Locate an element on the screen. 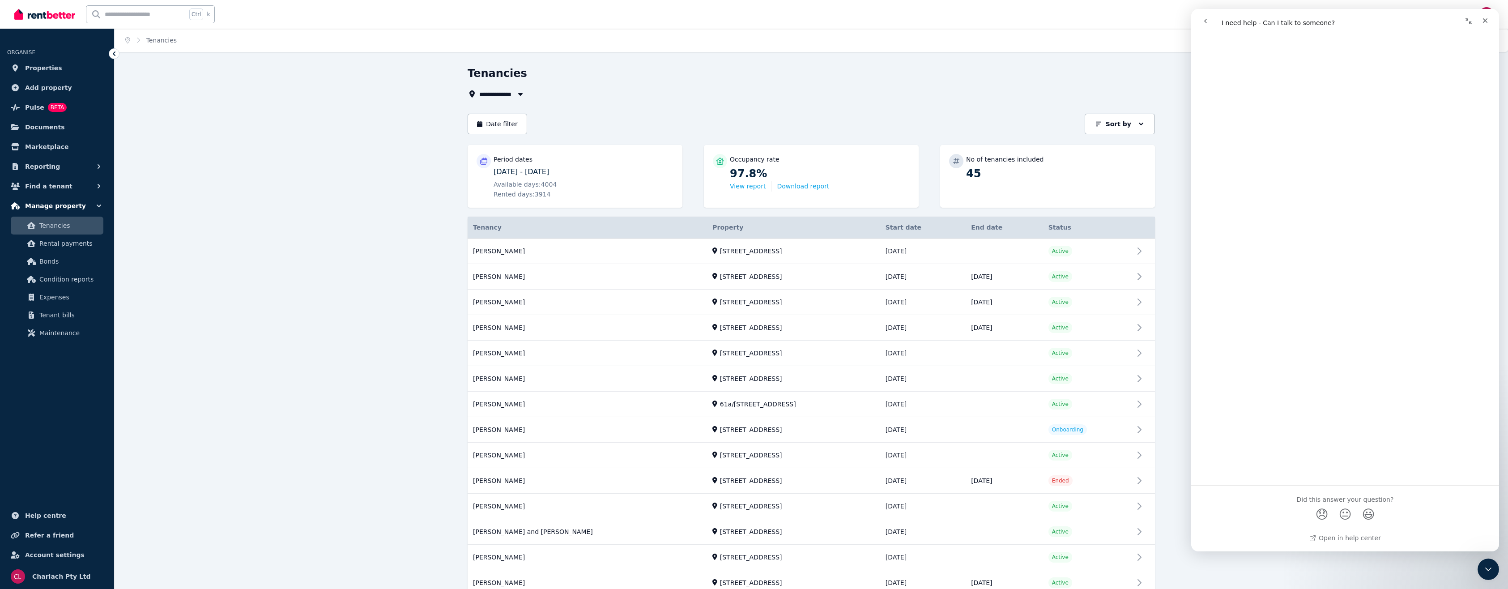 This screenshot has height=589, width=1508. span: Ctrl is located at coordinates (196, 14).